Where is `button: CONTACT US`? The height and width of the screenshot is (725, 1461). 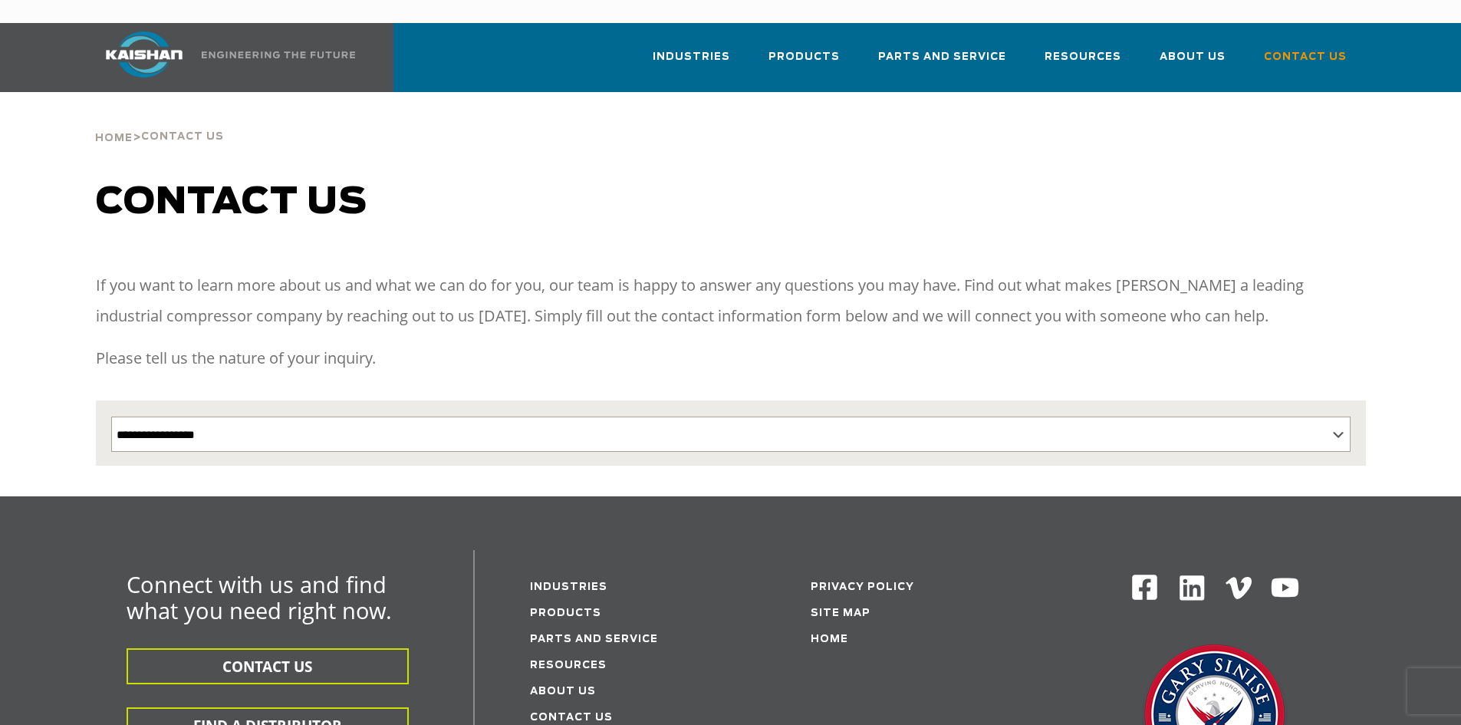
button: CONTACT US is located at coordinates (268, 666).